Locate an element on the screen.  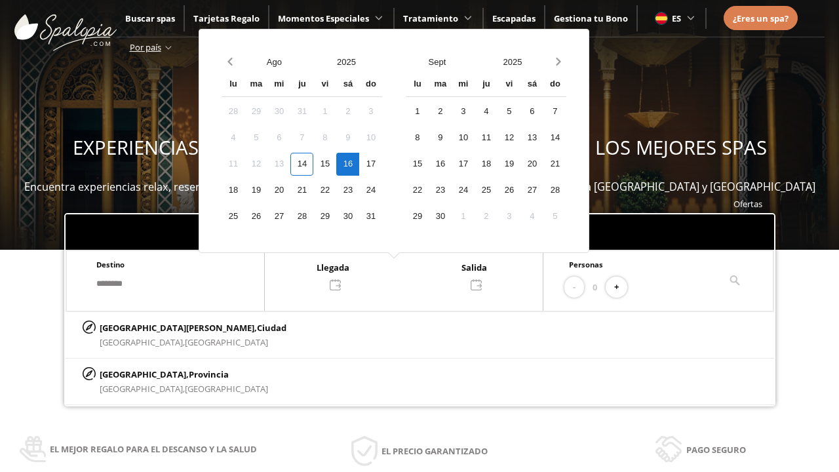
span: Buscar spas is located at coordinates (150, 18).